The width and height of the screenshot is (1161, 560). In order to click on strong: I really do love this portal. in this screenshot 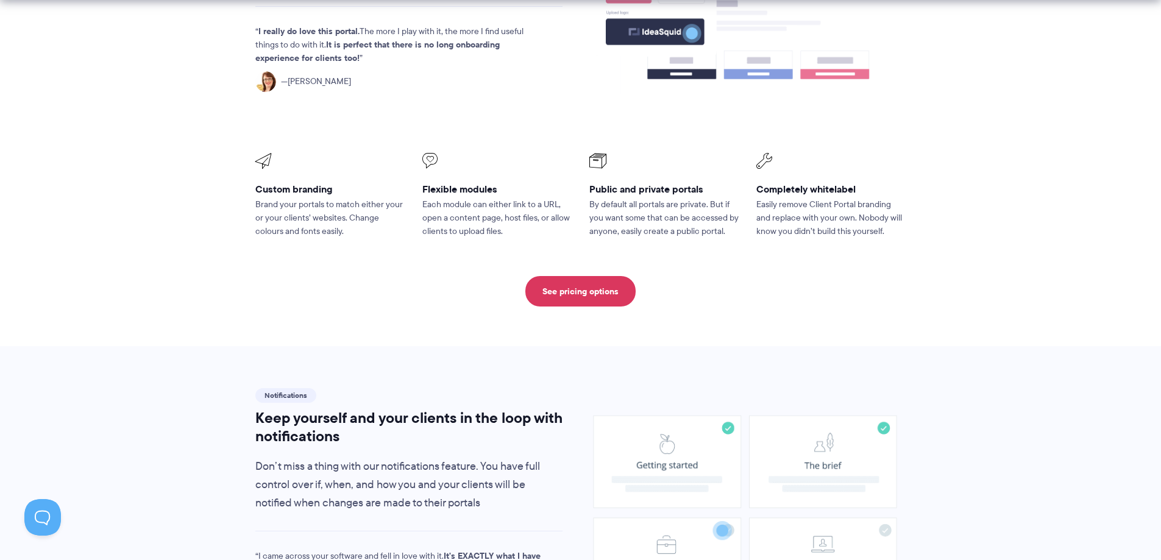, I will do `click(309, 31)`.